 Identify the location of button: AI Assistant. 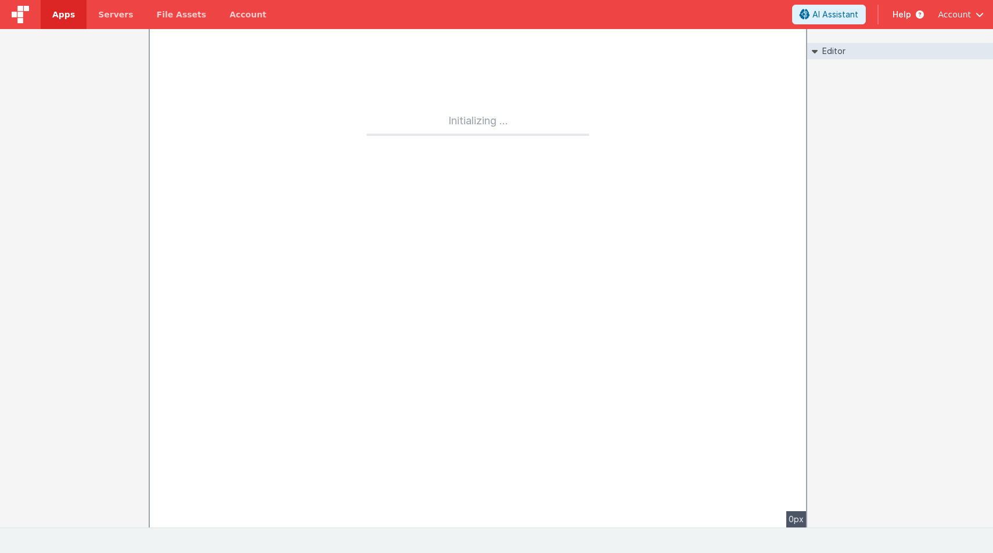
(829, 15).